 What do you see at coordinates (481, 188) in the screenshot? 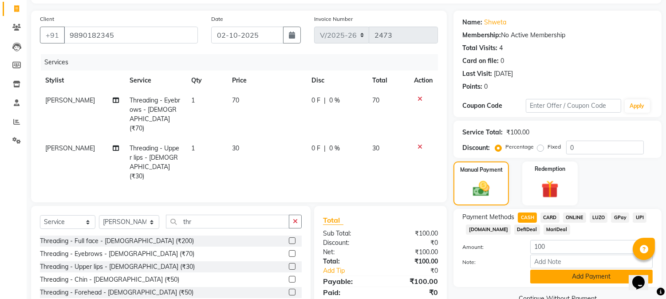
I see `img: _cash.svg` at bounding box center [481, 188].